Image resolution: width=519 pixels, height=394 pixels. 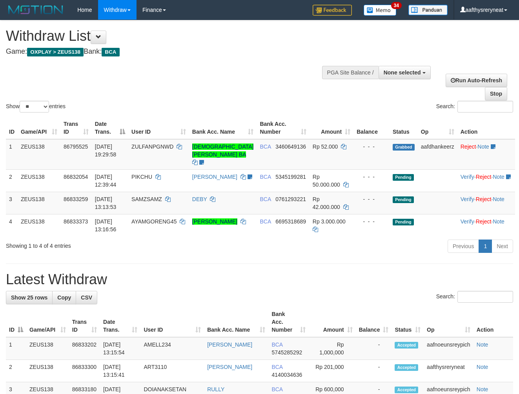 What do you see at coordinates (404, 147) in the screenshot?
I see `span: Grabbed` at bounding box center [404, 147].